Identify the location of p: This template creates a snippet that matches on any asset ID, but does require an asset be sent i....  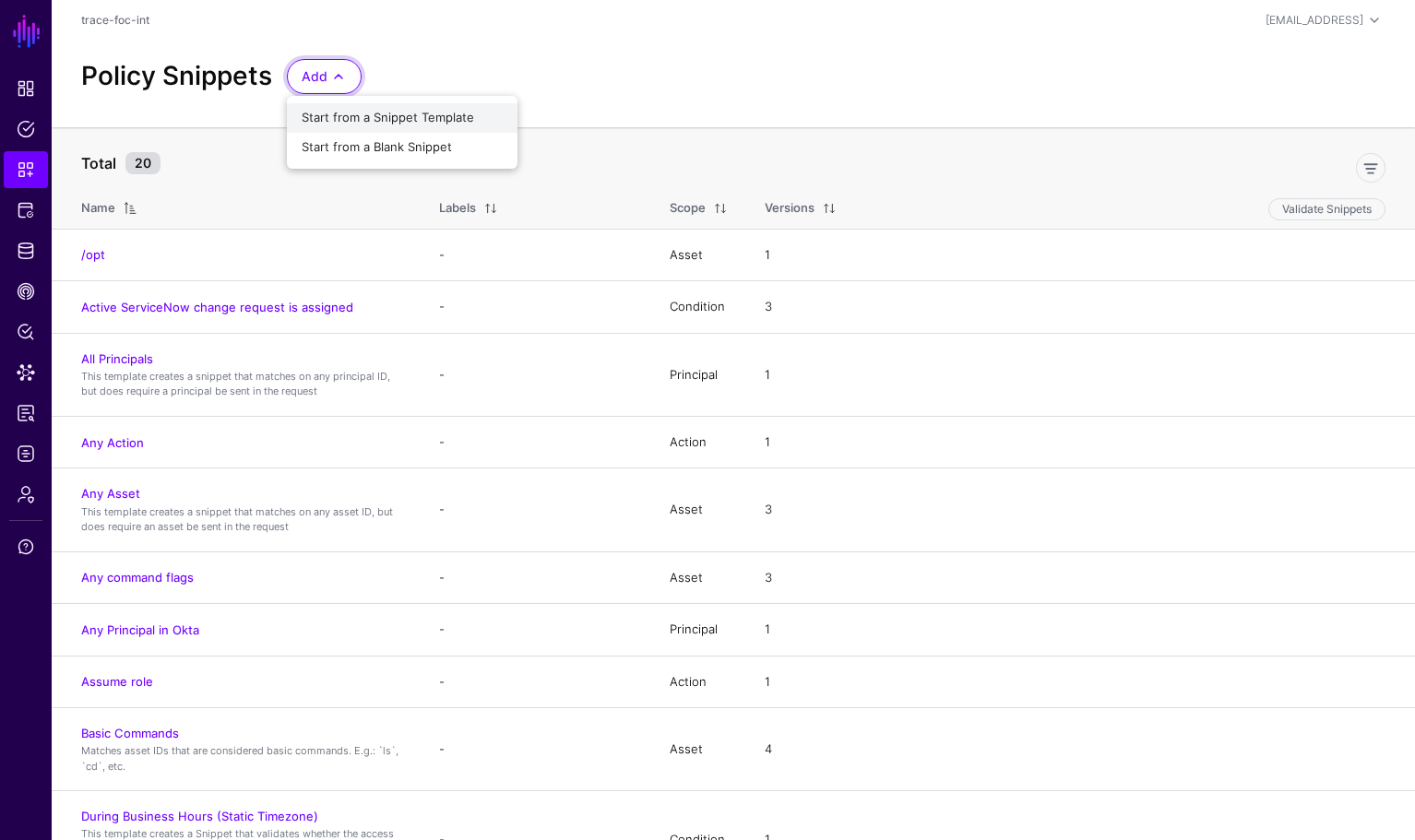
(242, 519).